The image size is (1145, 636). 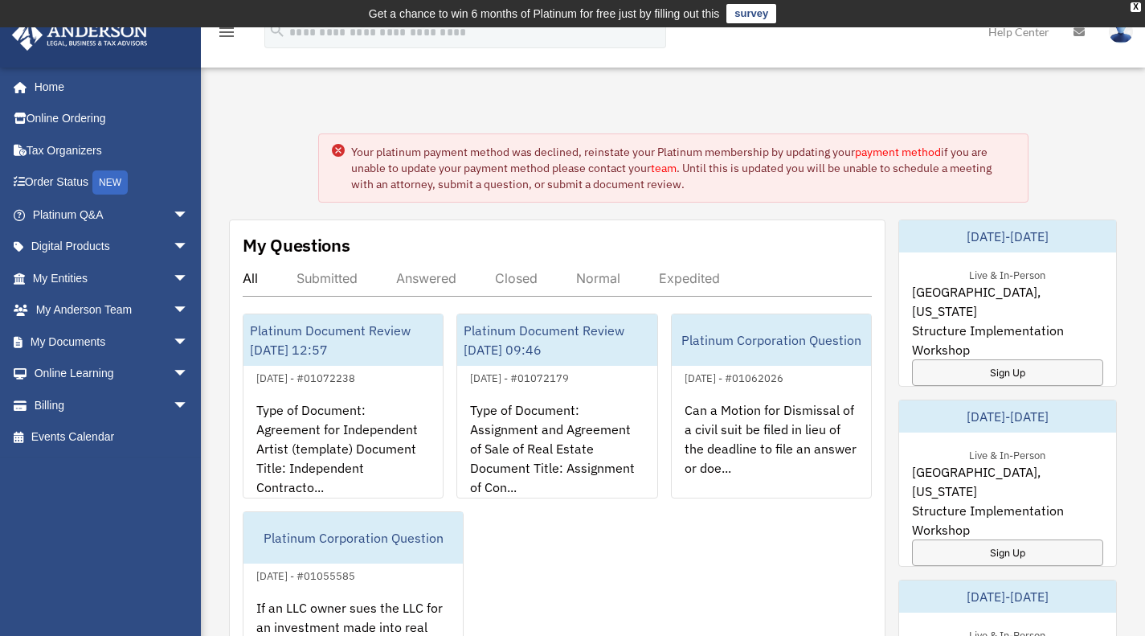 I want to click on a: team, so click(x=664, y=168).